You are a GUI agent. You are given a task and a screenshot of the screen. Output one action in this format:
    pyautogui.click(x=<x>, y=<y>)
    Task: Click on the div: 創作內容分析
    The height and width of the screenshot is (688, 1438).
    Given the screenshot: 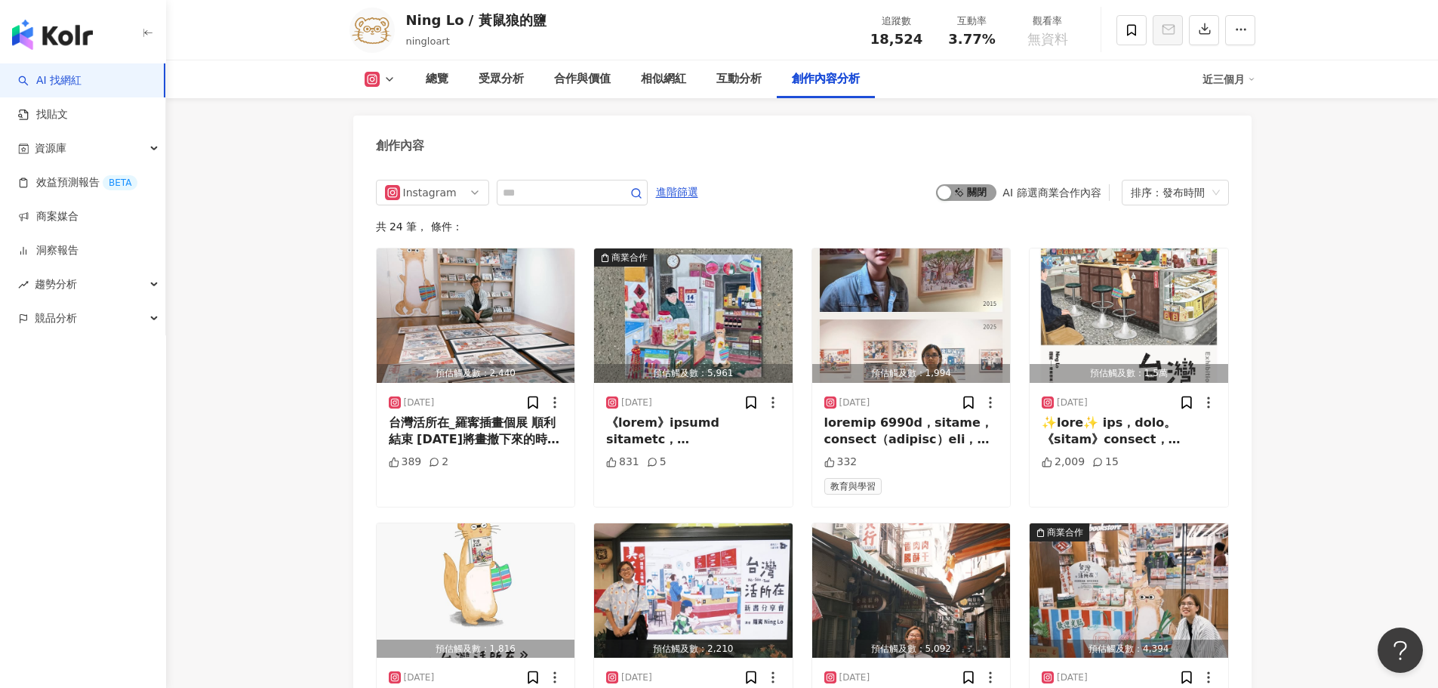 What is the action you would take?
    pyautogui.click(x=826, y=79)
    